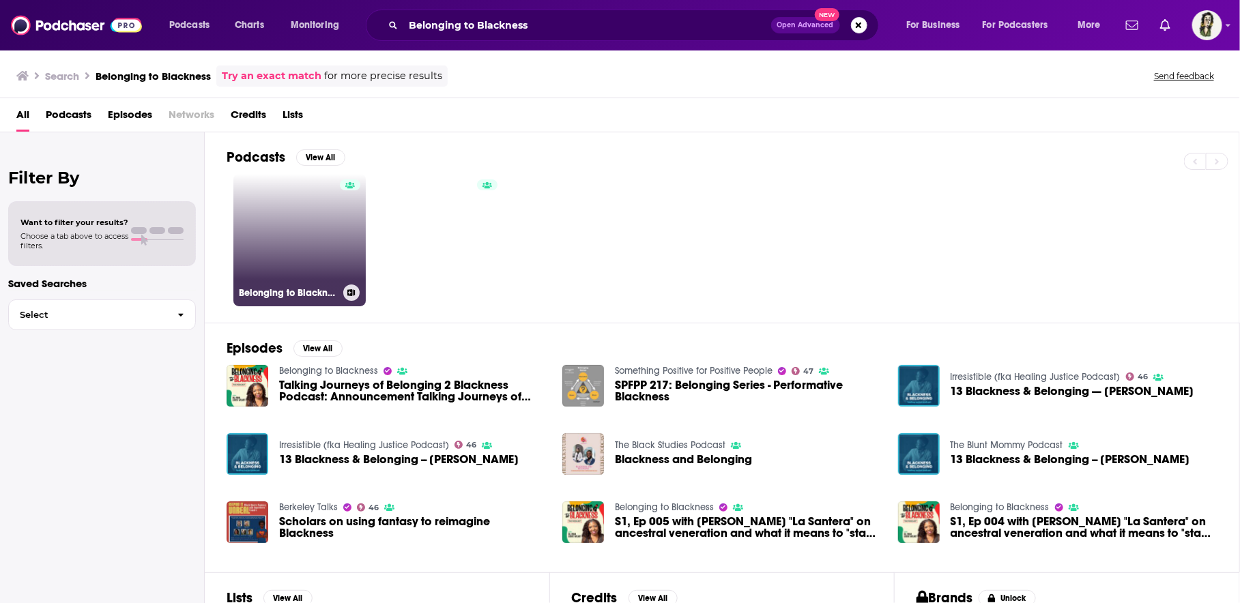 This screenshot has height=603, width=1240. Describe the element at coordinates (255, 348) in the screenshot. I see `h2: Episodes` at that location.